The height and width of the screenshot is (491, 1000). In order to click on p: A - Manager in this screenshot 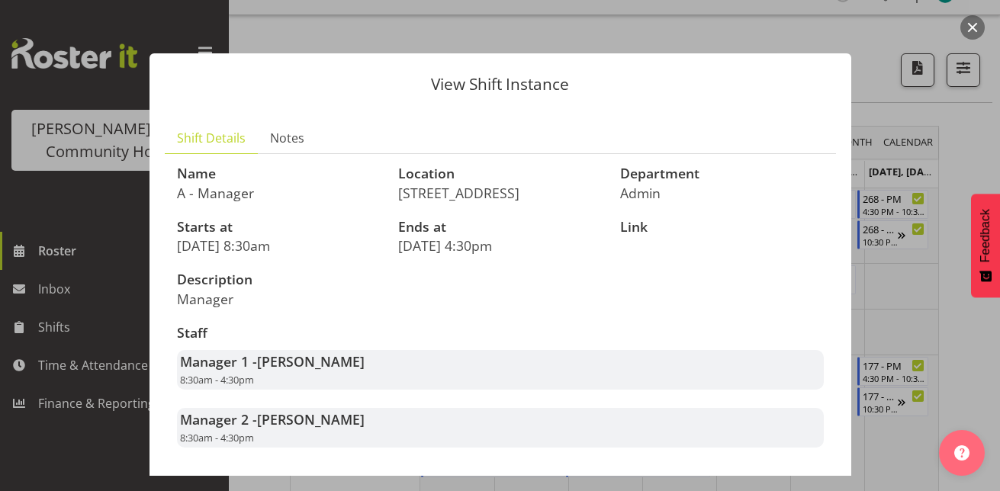, I will do `click(278, 193)`.